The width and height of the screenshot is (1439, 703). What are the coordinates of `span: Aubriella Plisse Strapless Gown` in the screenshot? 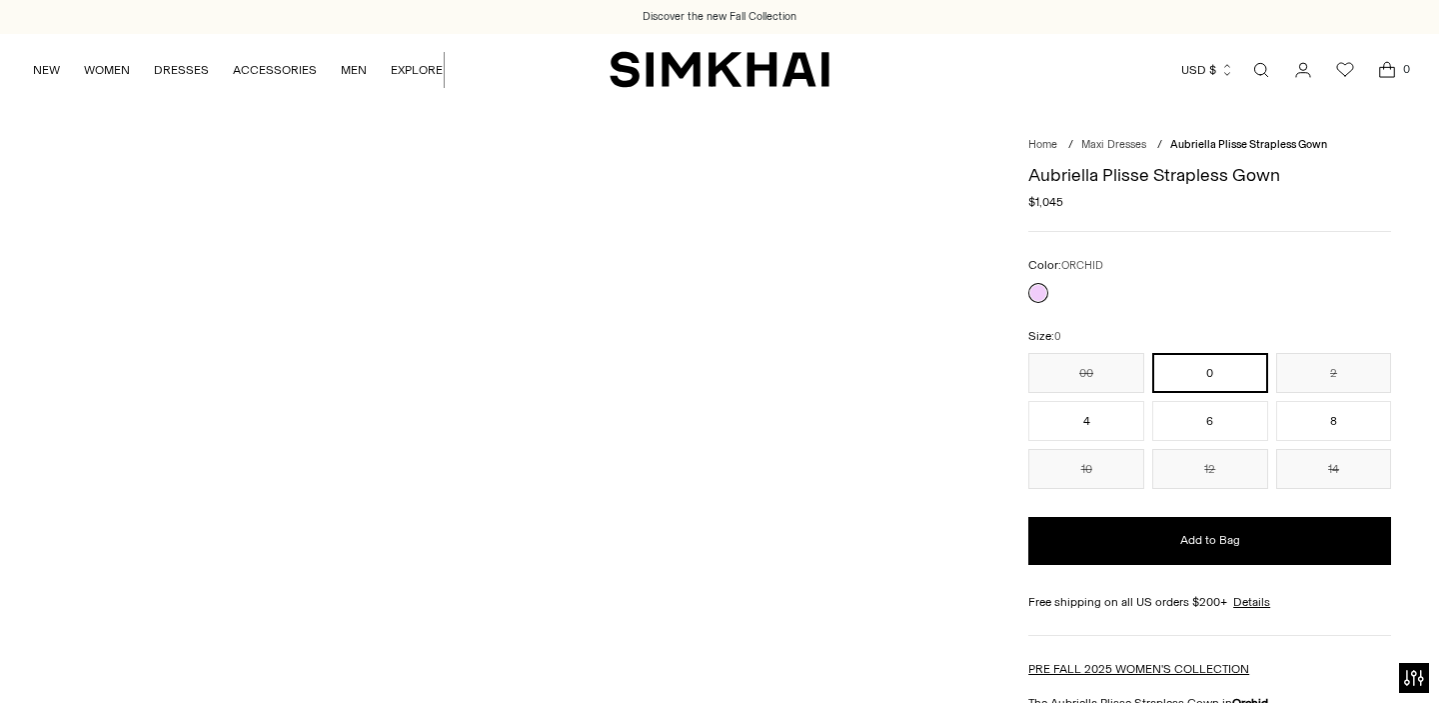 It's located at (1249, 144).